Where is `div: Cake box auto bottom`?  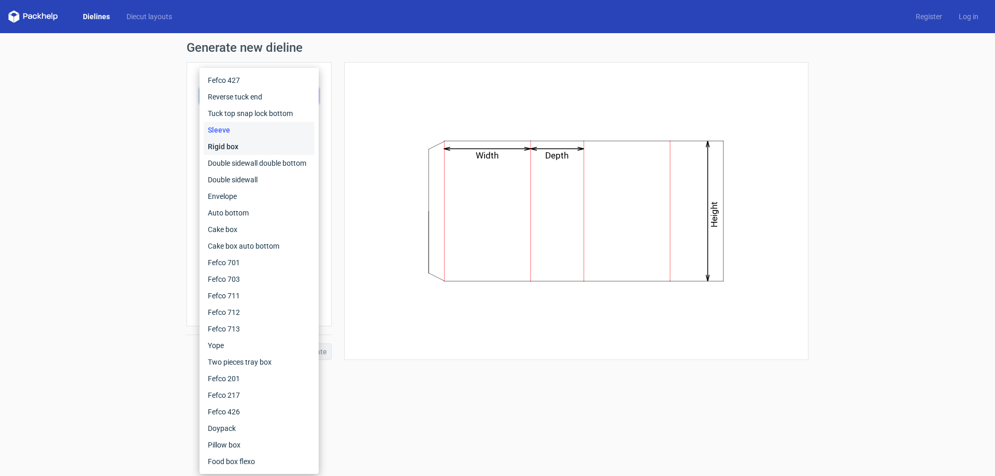 div: Cake box auto bottom is located at coordinates (259, 246).